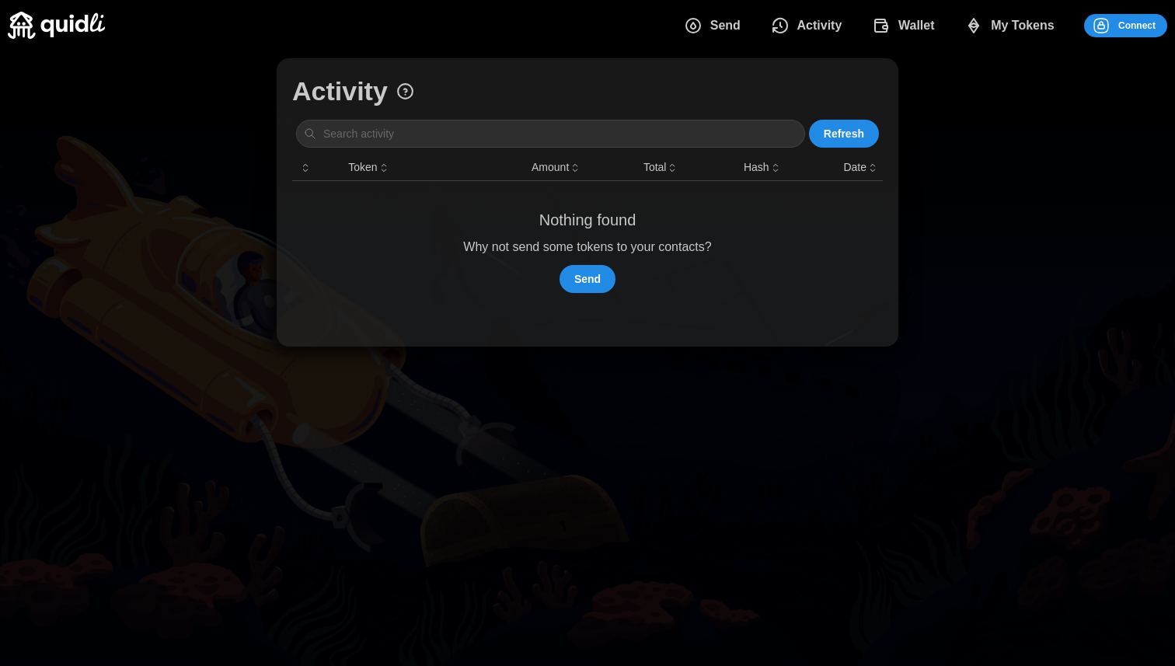 The image size is (1175, 666). What do you see at coordinates (820, 26) in the screenshot?
I see `span: Activity` at bounding box center [820, 26].